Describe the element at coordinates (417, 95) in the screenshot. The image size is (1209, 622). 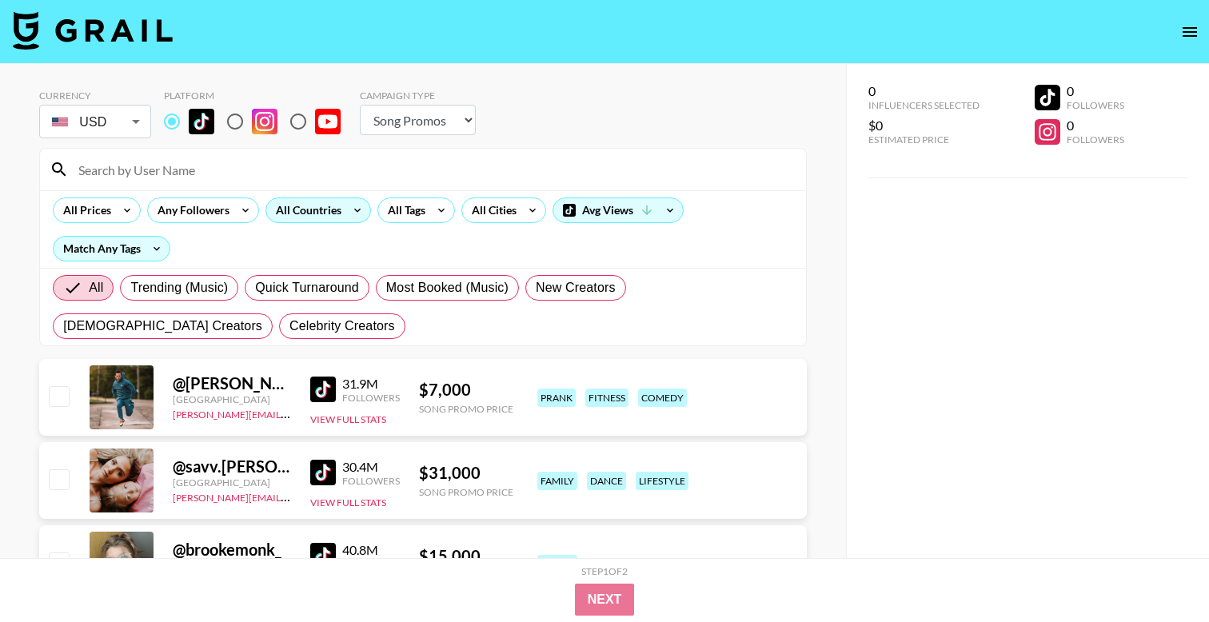
I see `div: Campaign Type` at that location.